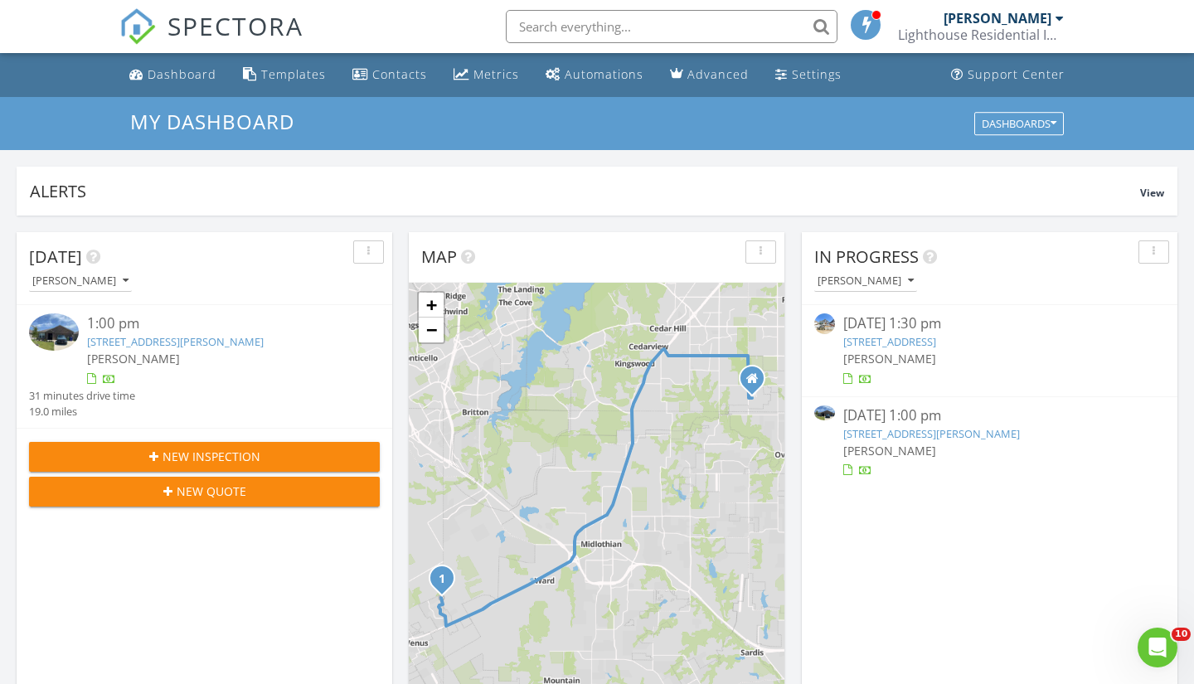 The height and width of the screenshot is (684, 1194). What do you see at coordinates (447, 583) in the screenshot?
I see `div: 513 Gib Woodall Dr, Venus, TX 76084` at bounding box center [447, 583].